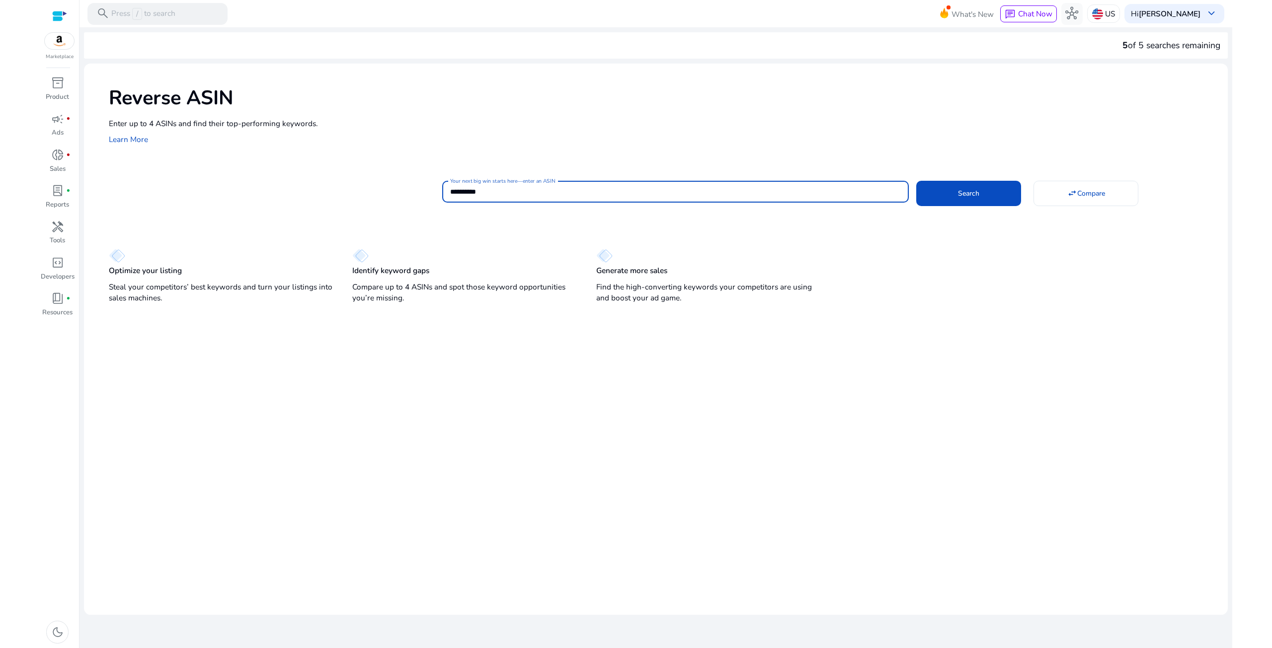  I want to click on p: Ads, so click(58, 133).